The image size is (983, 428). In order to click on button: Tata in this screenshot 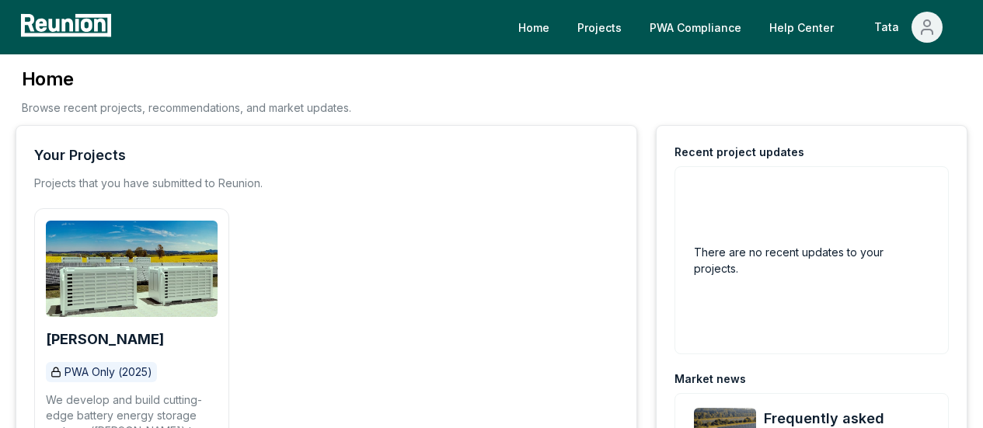, I will do `click(909, 27)`.